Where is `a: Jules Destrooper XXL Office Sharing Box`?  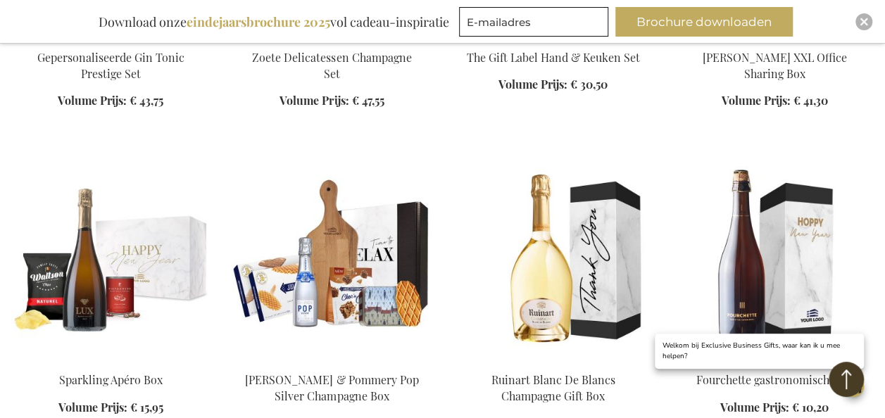
a: Jules Destrooper XXL Office Sharing Box is located at coordinates (775, 39).